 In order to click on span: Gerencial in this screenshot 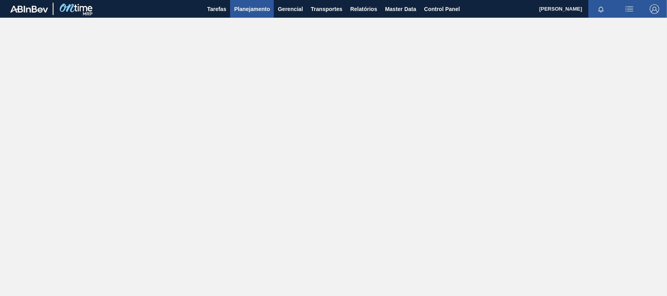, I will do `click(290, 9)`.